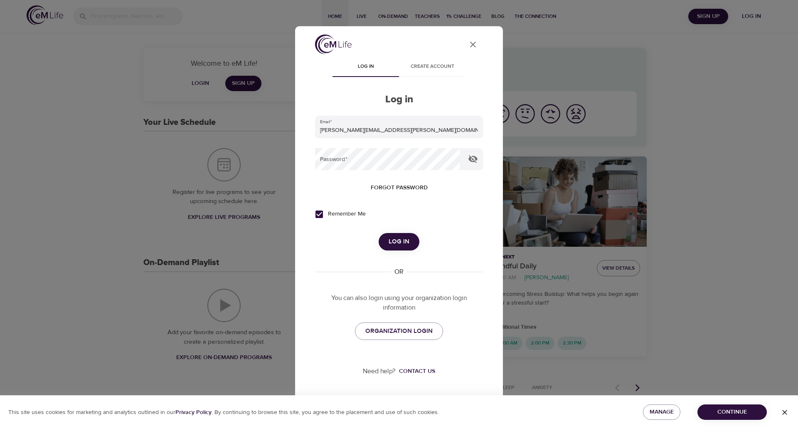 The width and height of the screenshot is (798, 429). What do you see at coordinates (193, 412) in the screenshot?
I see `b: Privacy Policy` at bounding box center [193, 412].